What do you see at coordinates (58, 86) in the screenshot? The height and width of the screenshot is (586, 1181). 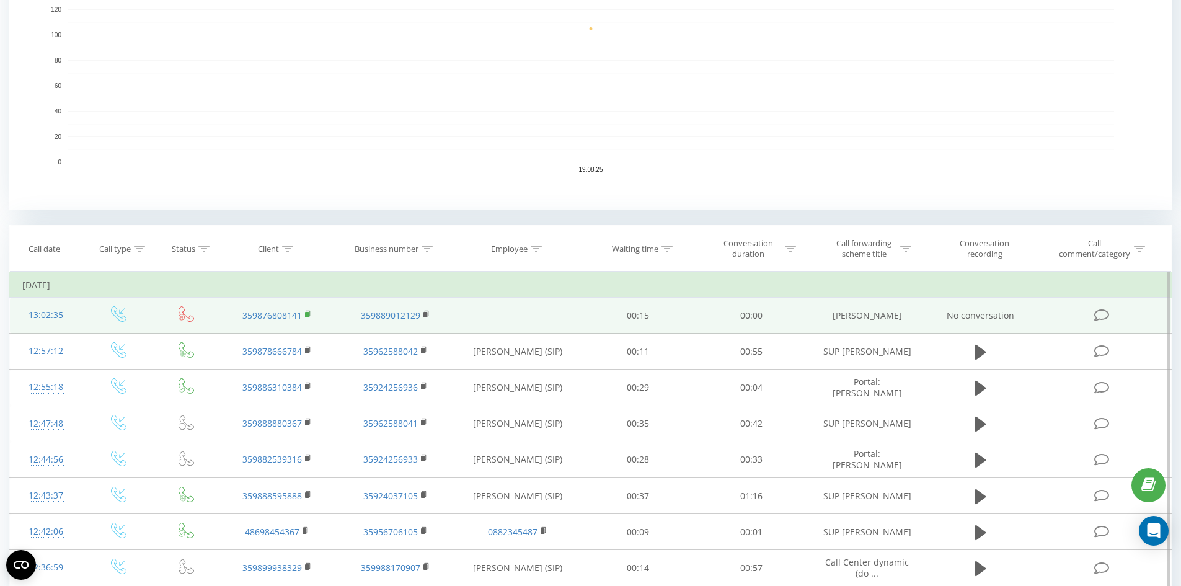 I see `text: 60` at bounding box center [58, 86].